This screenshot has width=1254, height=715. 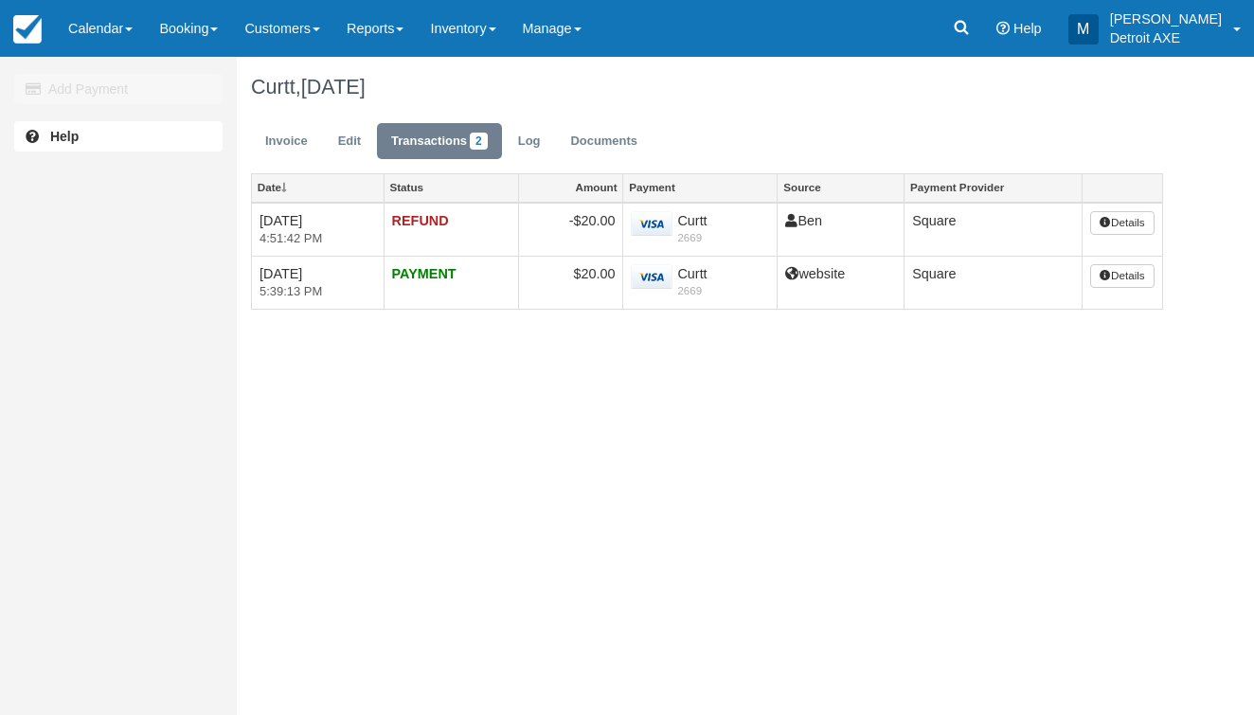 What do you see at coordinates (603, 141) in the screenshot?
I see `a: Documents` at bounding box center [603, 141].